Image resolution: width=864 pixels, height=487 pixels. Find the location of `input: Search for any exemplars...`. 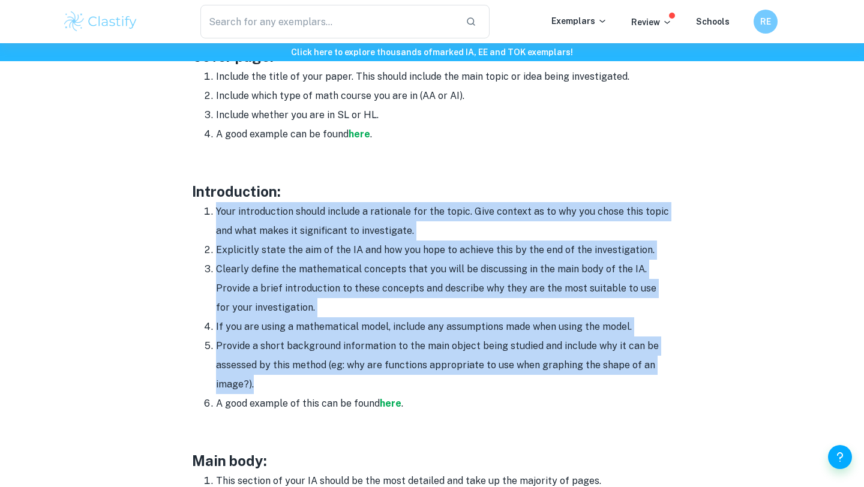

input: Search for any exemplars... is located at coordinates (328, 22).